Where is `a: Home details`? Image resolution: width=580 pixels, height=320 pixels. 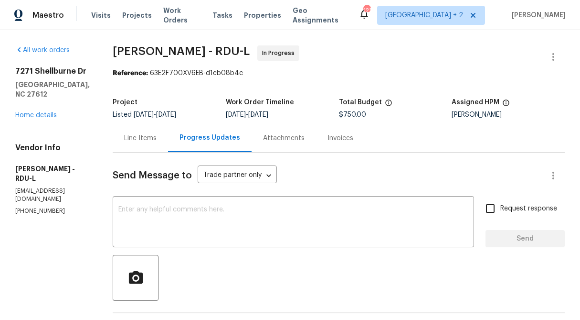
a: Home details is located at coordinates (36, 115).